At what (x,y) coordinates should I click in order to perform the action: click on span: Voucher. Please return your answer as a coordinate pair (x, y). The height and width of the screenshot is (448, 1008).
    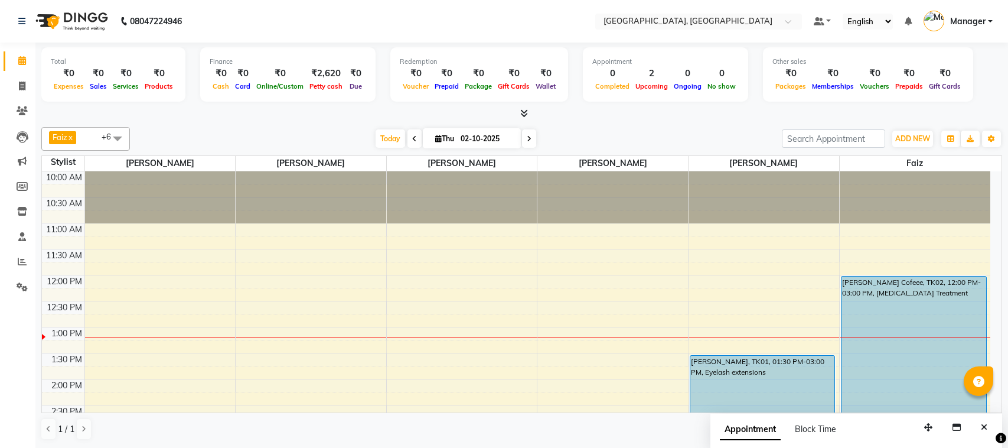
    Looking at the image, I should click on (416, 86).